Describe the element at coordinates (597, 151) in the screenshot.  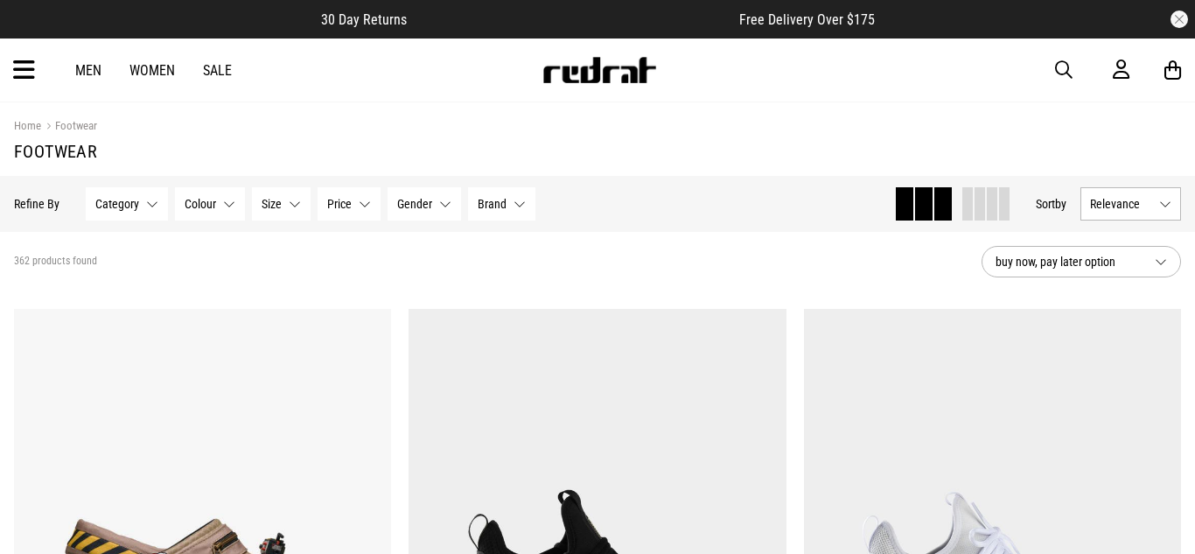
I see `h1: Footwear` at that location.